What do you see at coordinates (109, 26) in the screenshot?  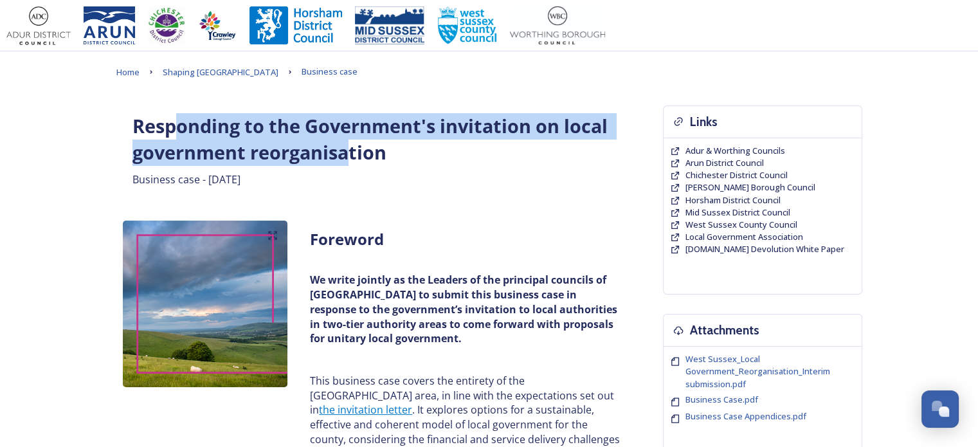 I see `img: Arun%20District%20Council%20logo%20blue%20CMYK.jpg` at bounding box center [109, 26].